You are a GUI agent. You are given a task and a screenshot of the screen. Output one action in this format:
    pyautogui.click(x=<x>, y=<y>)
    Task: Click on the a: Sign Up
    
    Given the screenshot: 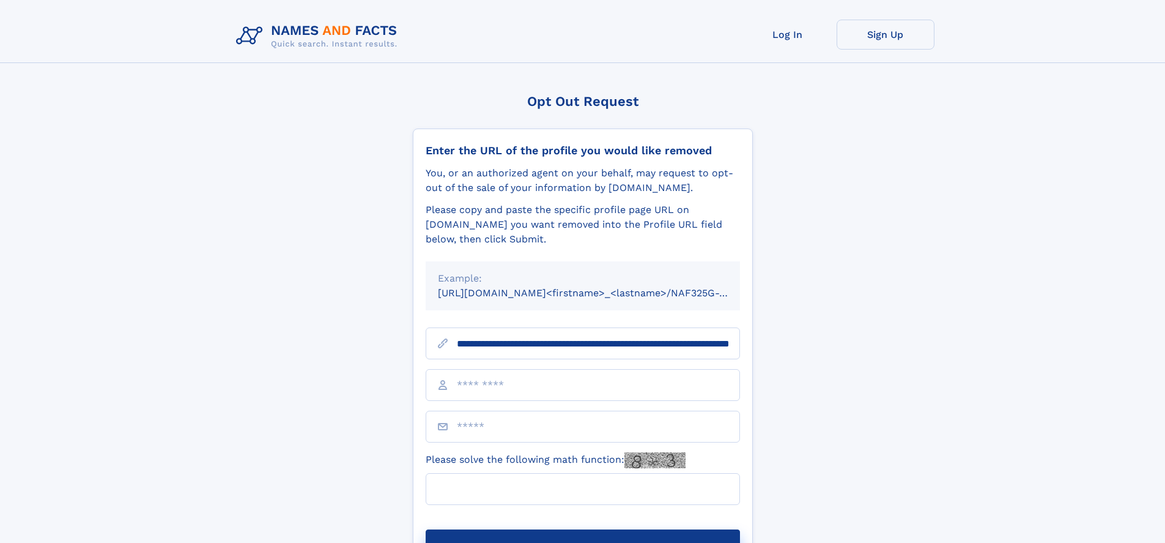 What is the action you would take?
    pyautogui.click(x=886, y=34)
    